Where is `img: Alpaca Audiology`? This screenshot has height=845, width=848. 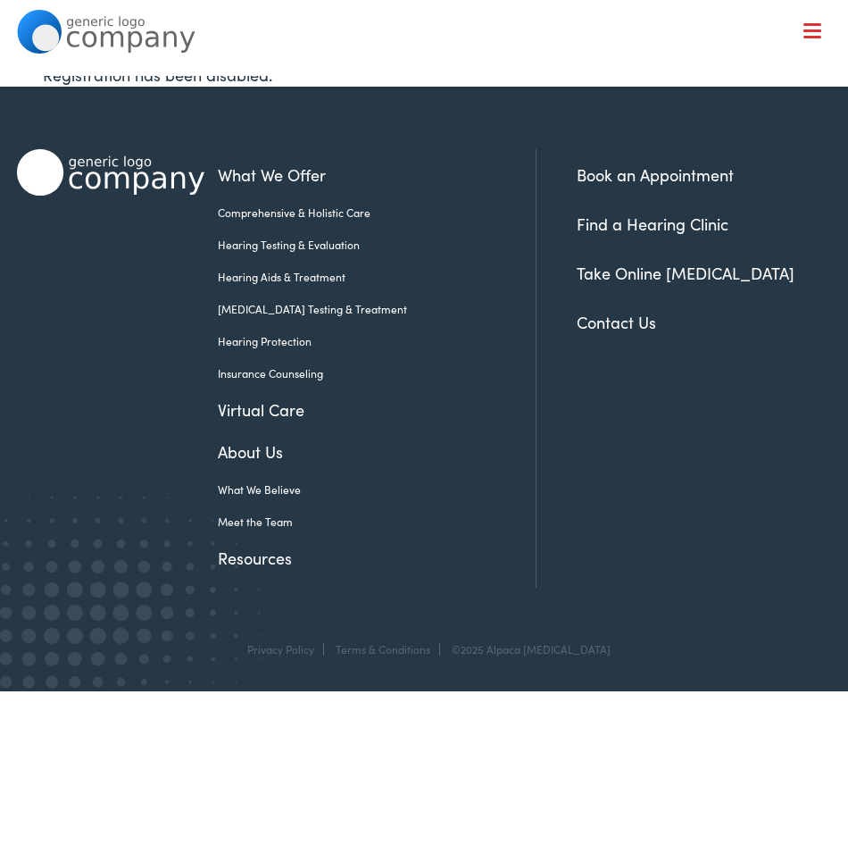 img: Alpaca Audiology is located at coordinates (111, 172).